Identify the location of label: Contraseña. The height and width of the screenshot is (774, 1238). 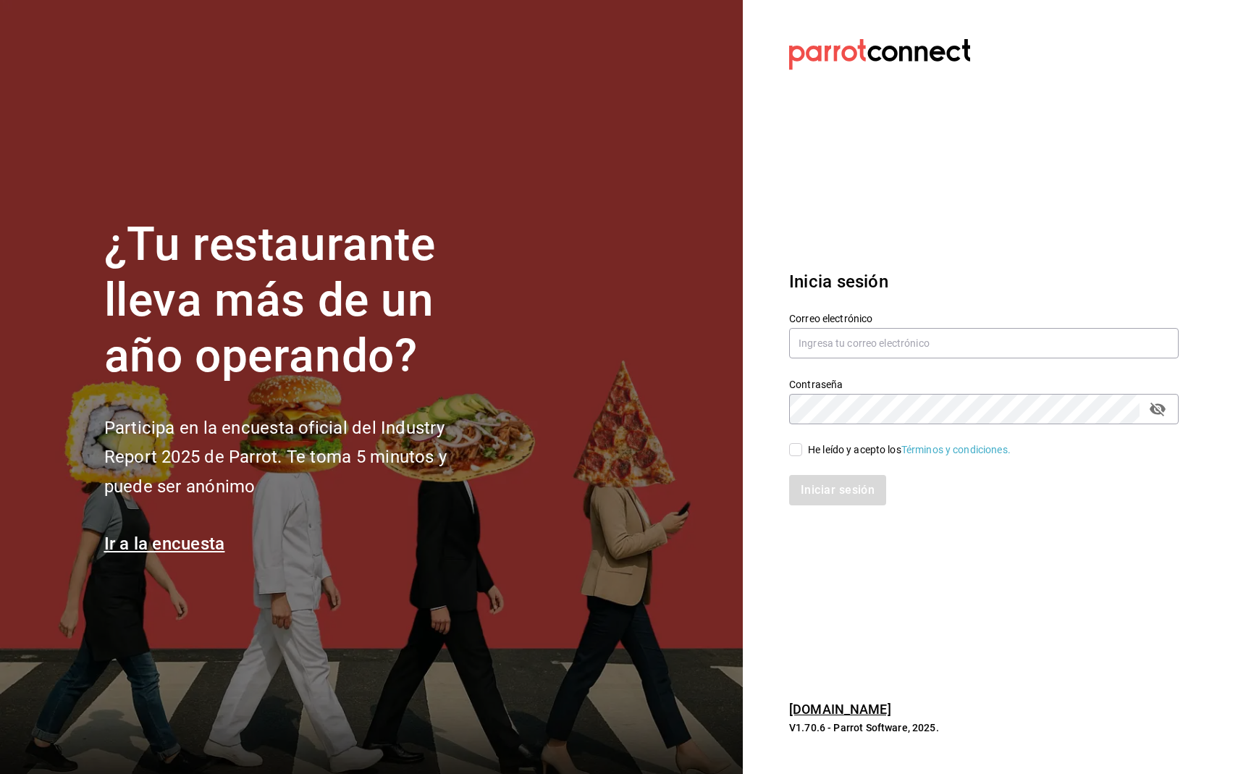
(984, 384).